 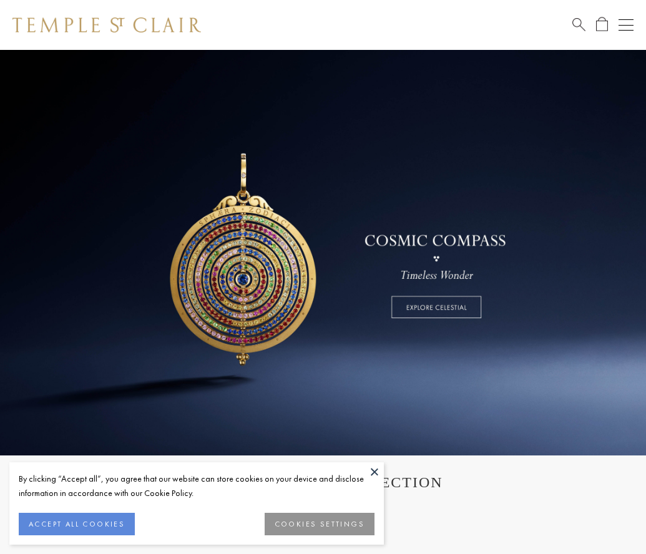 What do you see at coordinates (626, 25) in the screenshot?
I see `button: Open navigation` at bounding box center [626, 25].